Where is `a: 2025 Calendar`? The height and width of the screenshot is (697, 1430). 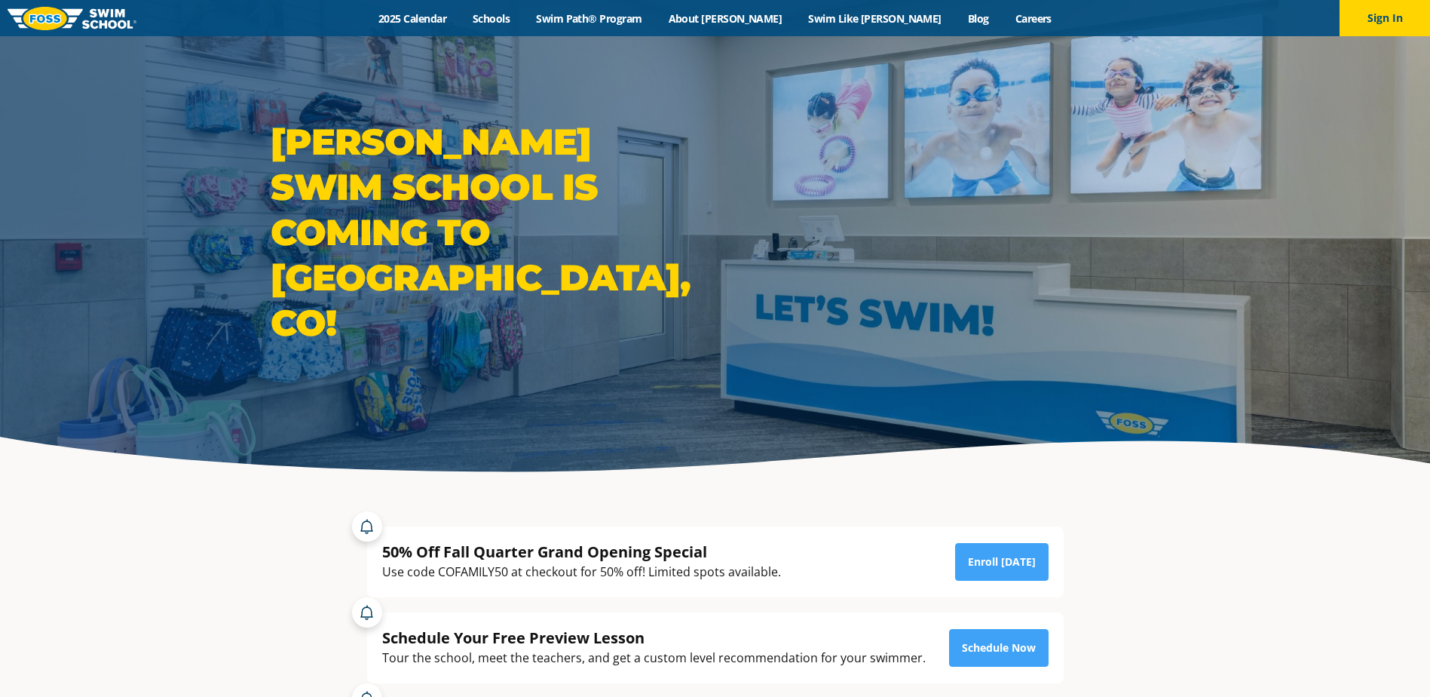
a: 2025 Calendar is located at coordinates (412, 18).